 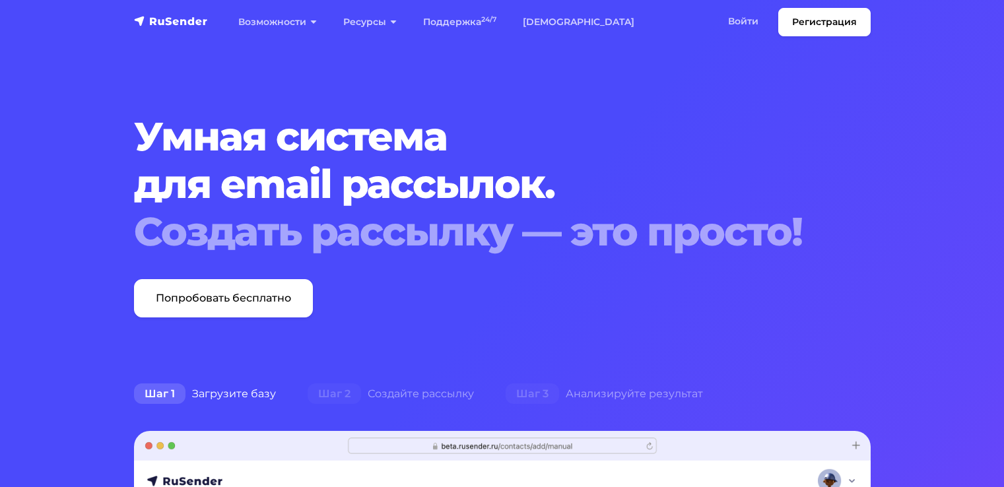 I want to click on sup: 24/7, so click(x=488, y=19).